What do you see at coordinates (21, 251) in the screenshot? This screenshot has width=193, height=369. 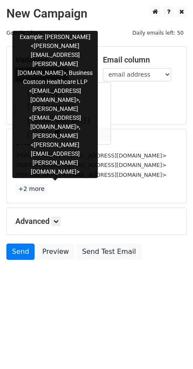 I see `a: Send` at bounding box center [21, 251].